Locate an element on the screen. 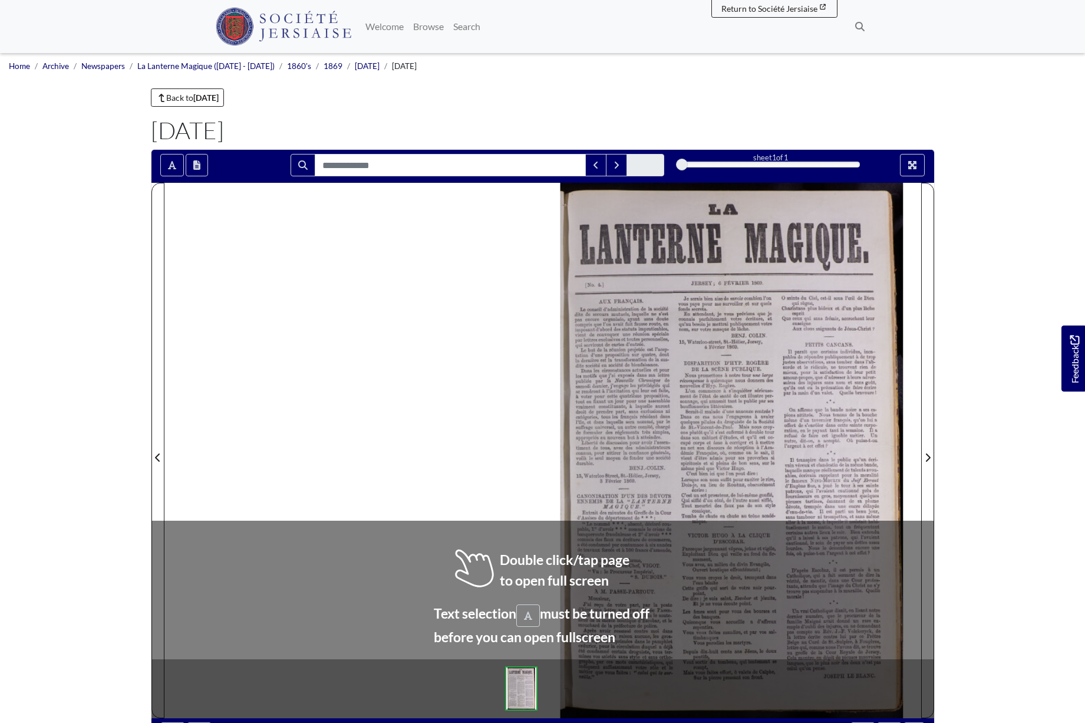 This screenshot has width=1085, height=723. button: Search is located at coordinates (303, 165).